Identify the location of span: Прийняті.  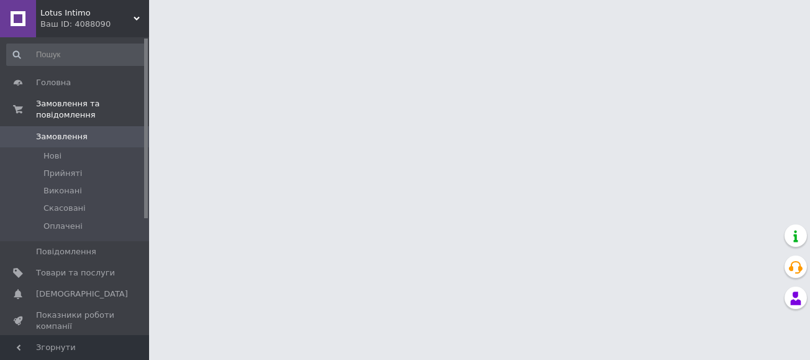
(63, 173).